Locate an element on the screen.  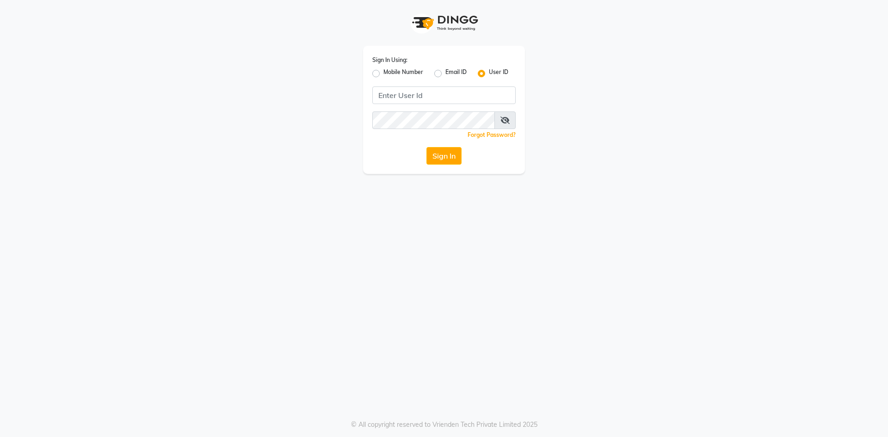
button: Sign In is located at coordinates (444, 156).